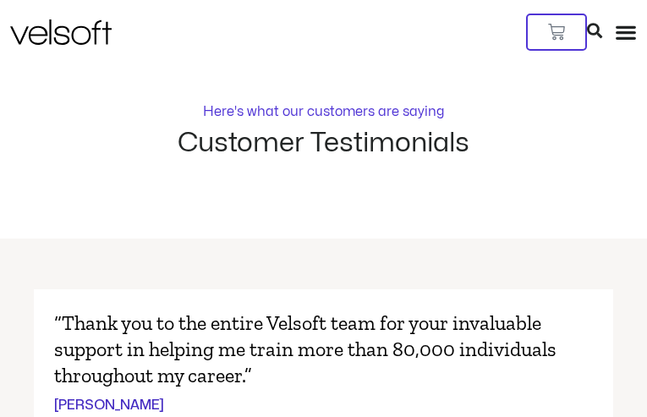  Describe the element at coordinates (323, 112) in the screenshot. I see `p: Here's what our customers are saying` at that location.